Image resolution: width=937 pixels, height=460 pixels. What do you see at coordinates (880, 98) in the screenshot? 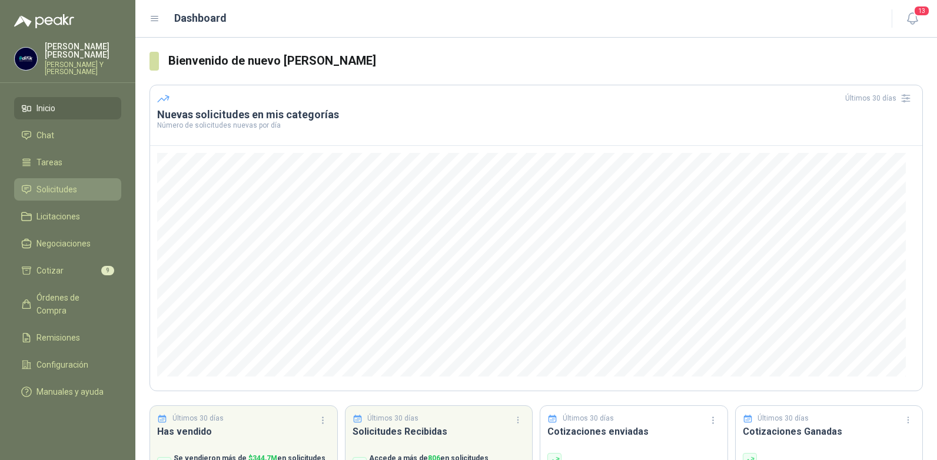
I see `div: Últimos 30 días` at bounding box center [880, 98].